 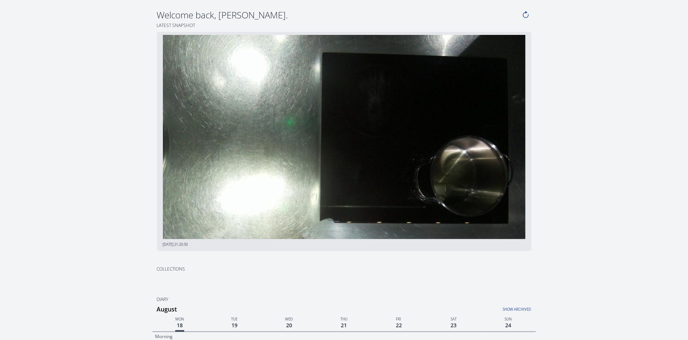 I want to click on h2: Collections, so click(x=247, y=269).